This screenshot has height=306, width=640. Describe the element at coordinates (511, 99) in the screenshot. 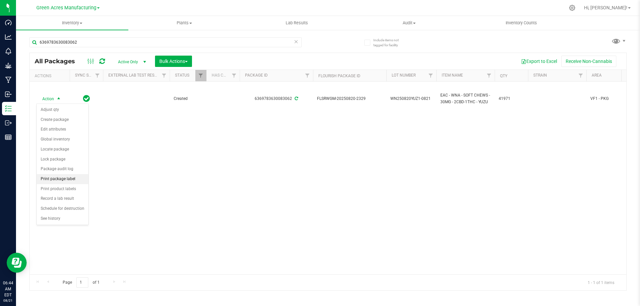

I see `span: 41971` at that location.